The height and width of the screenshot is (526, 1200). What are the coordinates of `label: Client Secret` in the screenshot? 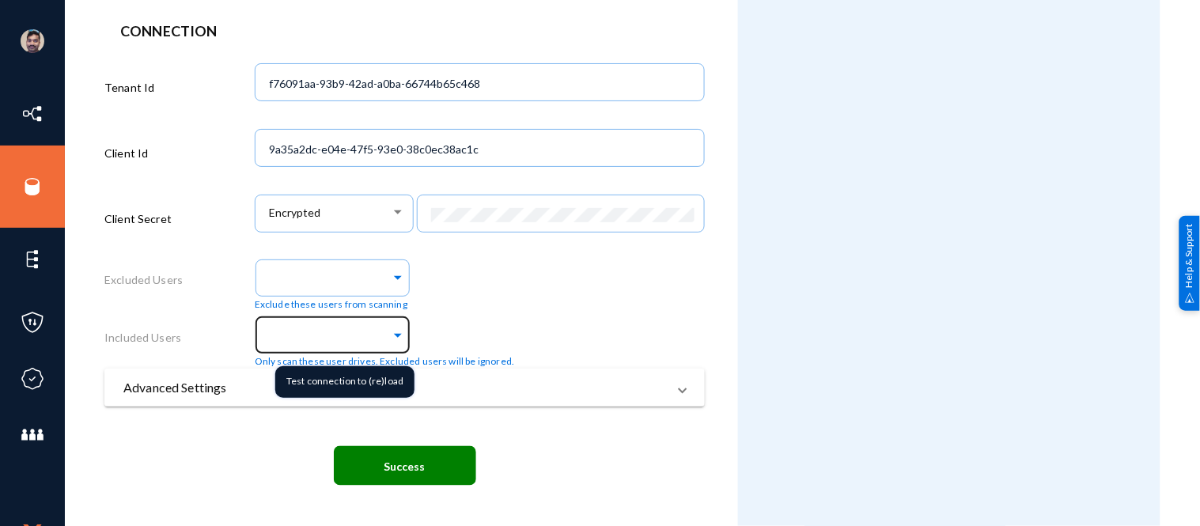 It's located at (138, 218).